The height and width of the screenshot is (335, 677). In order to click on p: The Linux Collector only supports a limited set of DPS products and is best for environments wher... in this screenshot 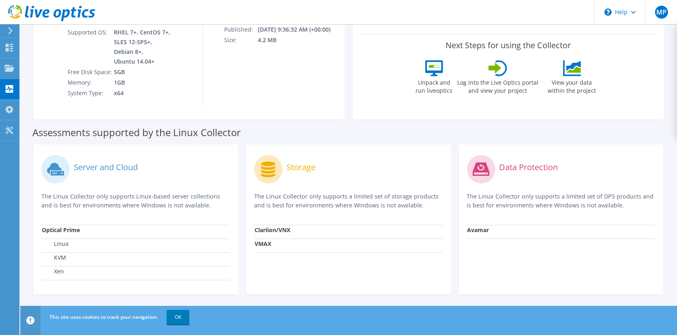, I will do `click(561, 201)`.